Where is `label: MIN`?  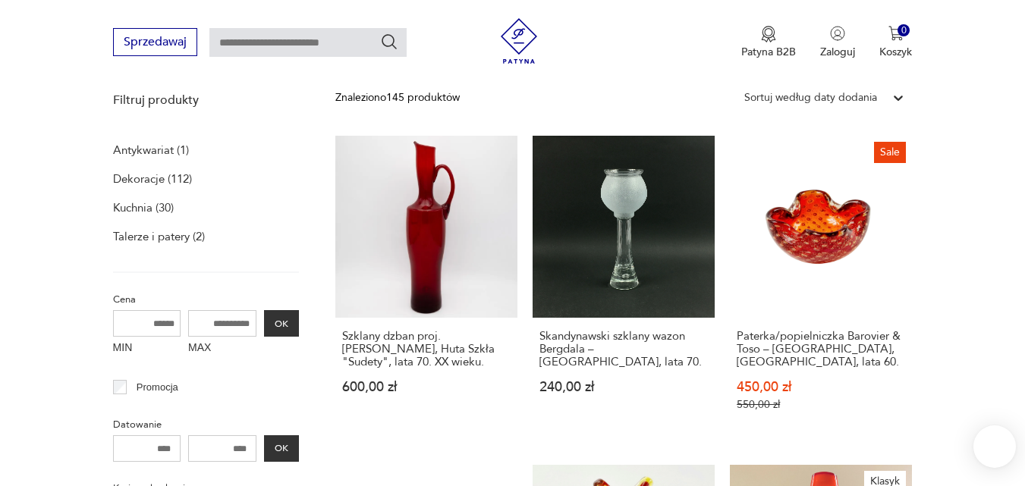
label: MIN is located at coordinates (147, 349).